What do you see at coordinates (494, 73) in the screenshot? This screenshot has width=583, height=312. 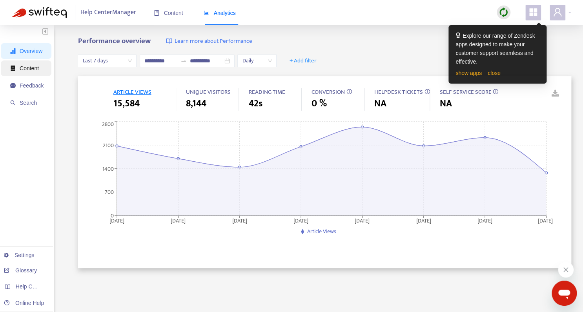 I see `a: close` at bounding box center [494, 73].